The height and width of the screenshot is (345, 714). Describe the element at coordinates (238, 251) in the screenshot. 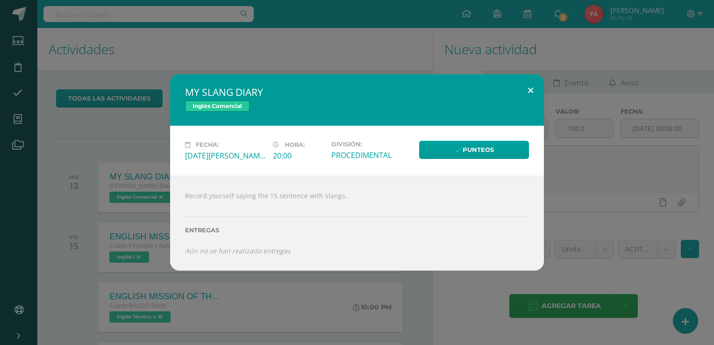

I see `i: Aún no se han realizado entregas` at that location.